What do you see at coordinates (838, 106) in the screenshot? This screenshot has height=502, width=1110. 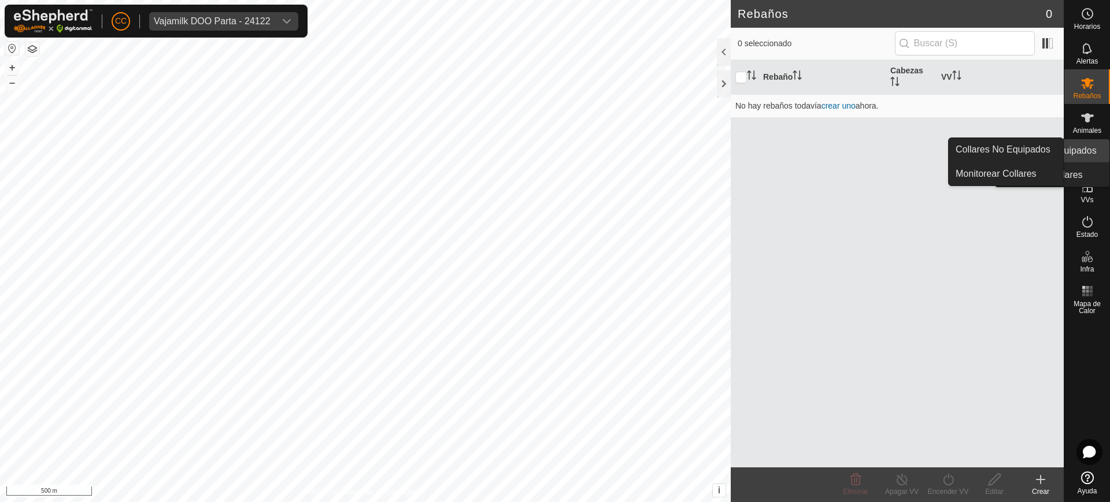 I see `a: crear uno` at bounding box center [838, 106].